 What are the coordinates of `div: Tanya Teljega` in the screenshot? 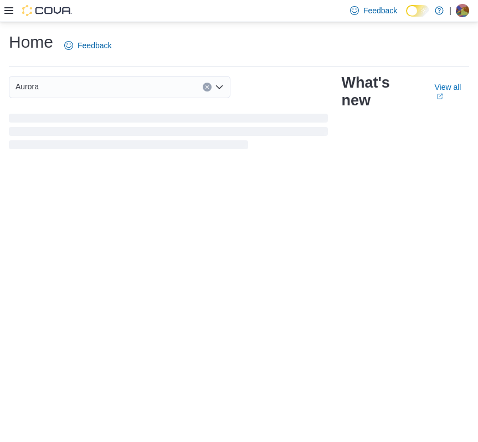 It's located at (463, 11).